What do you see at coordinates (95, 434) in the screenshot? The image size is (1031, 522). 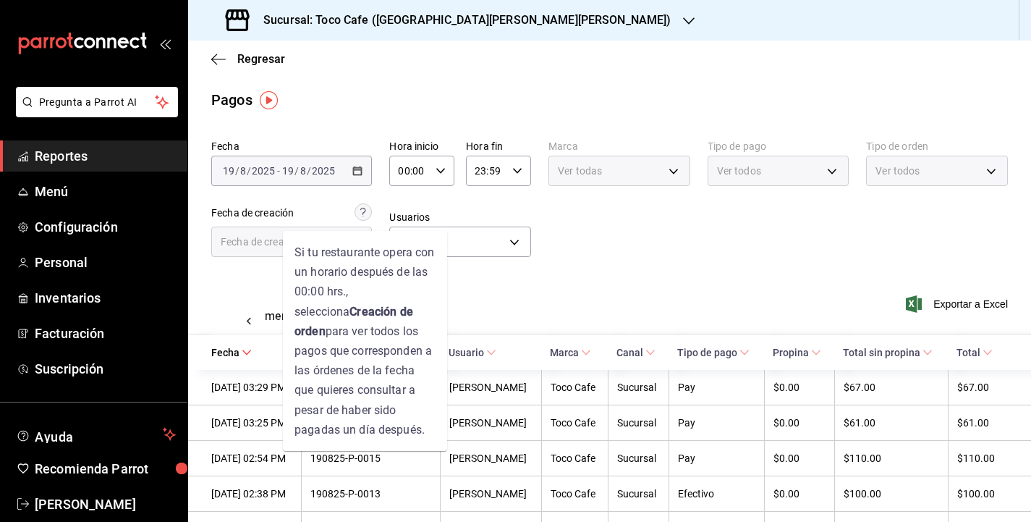 I see `span: Ayuda` at bounding box center [95, 434].